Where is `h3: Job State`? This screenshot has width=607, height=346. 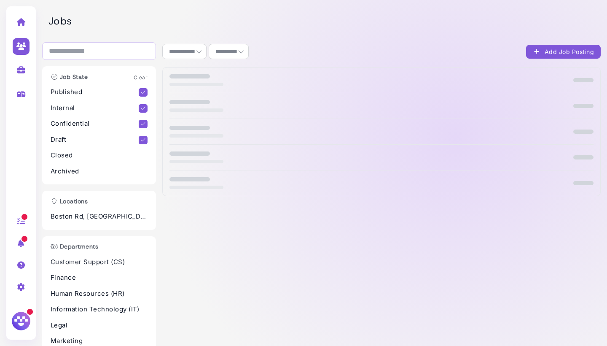 h3: Job State is located at coordinates (69, 77).